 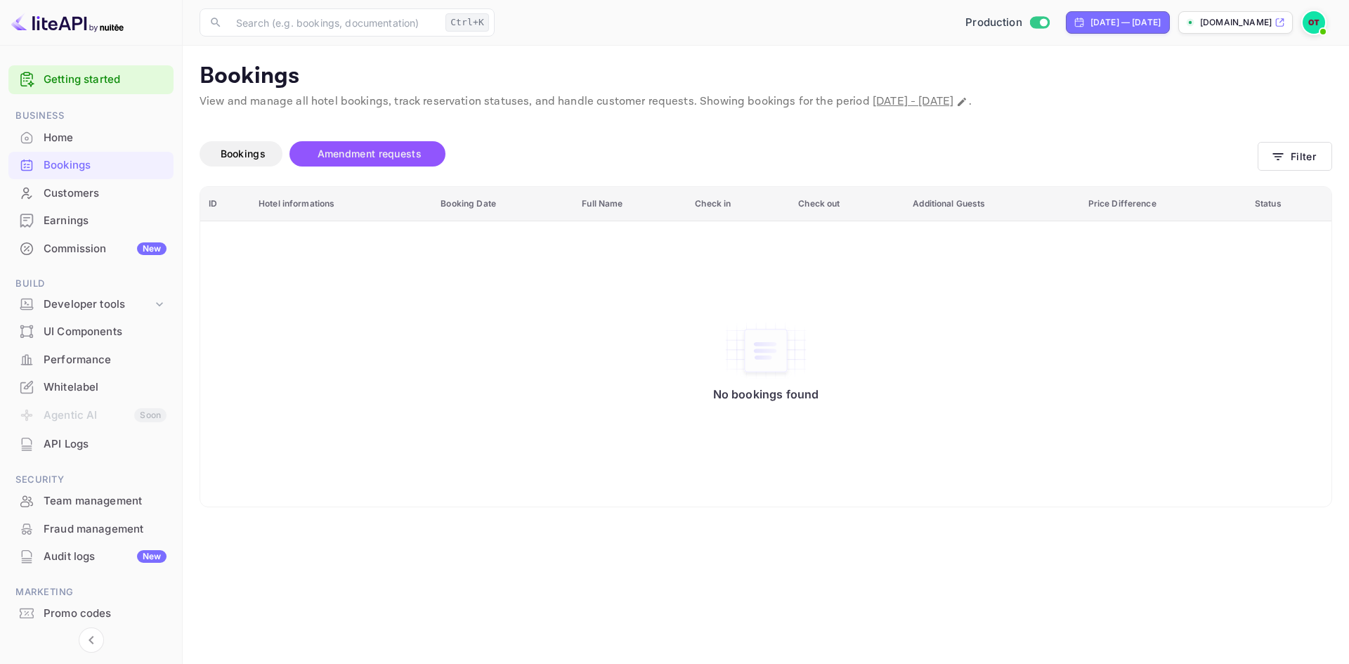 I want to click on img: Oussama Tali, so click(x=1314, y=22).